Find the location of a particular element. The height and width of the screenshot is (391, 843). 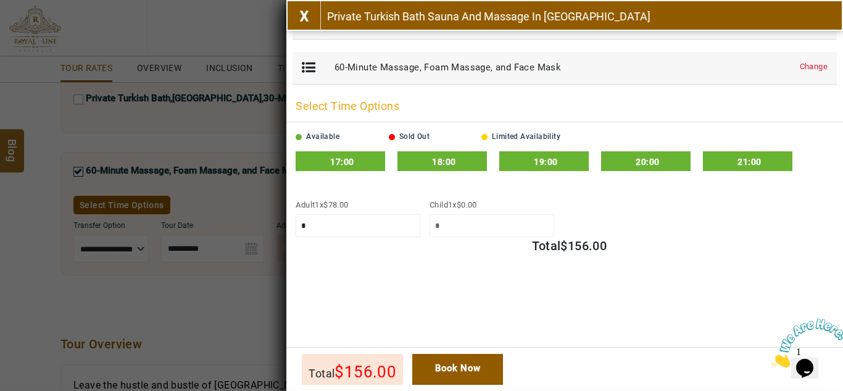

span: 156.00 is located at coordinates (587, 246).